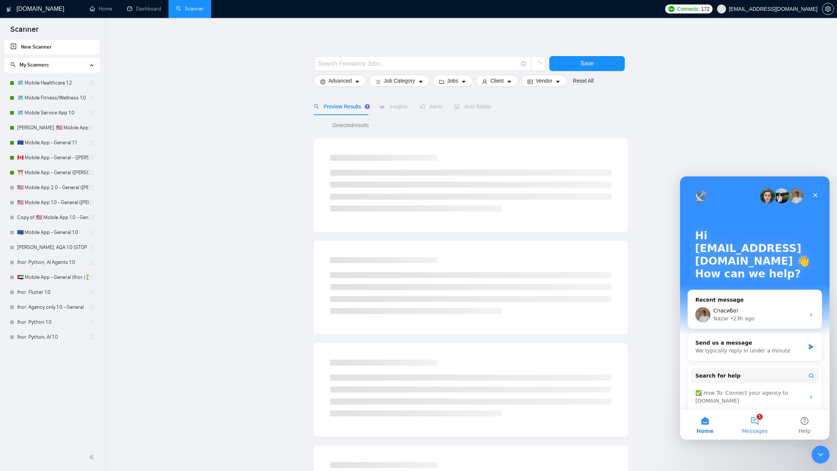  I want to click on a: setting, so click(828, 9).